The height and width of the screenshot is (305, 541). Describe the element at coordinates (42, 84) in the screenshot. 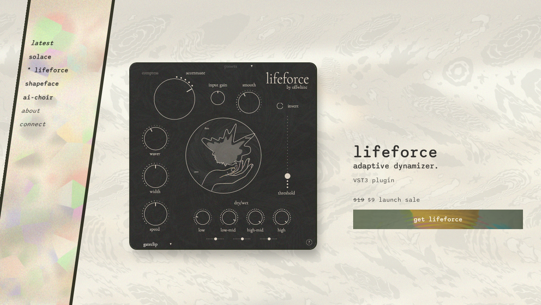

I see `button: shapeface` at that location.